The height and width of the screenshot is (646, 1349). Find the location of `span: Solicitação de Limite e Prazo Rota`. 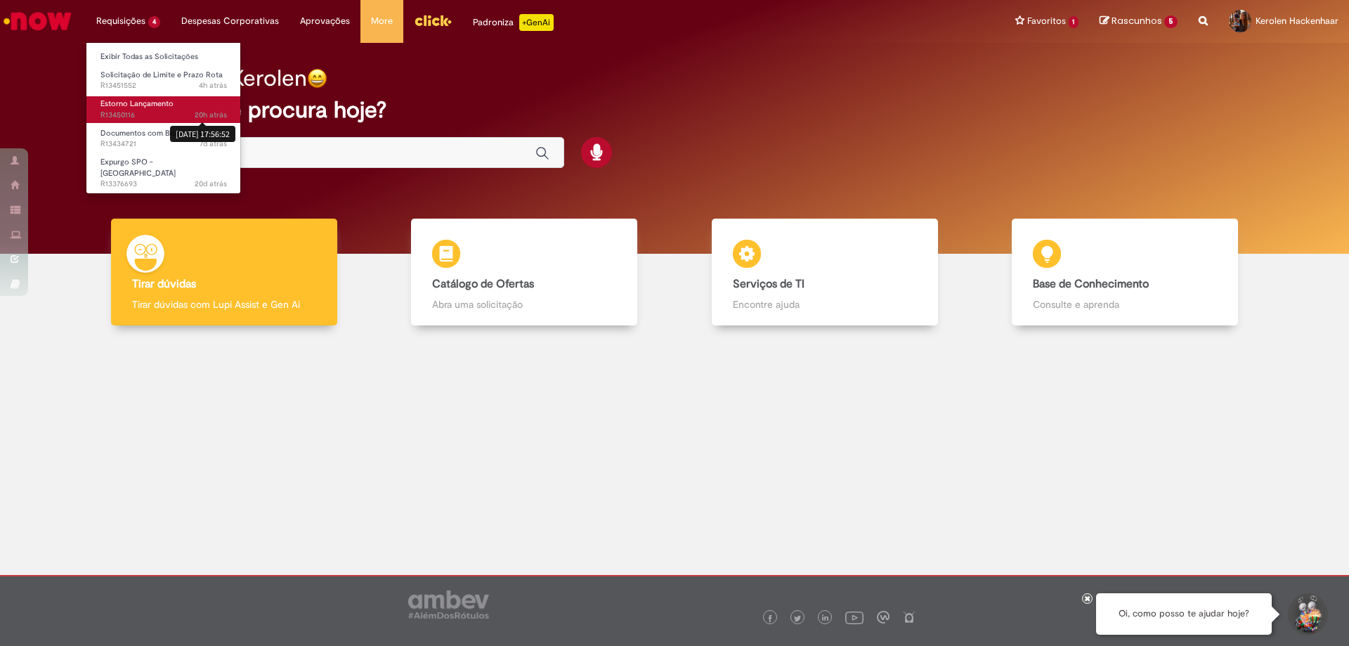

span: Solicitação de Limite e Prazo Rota is located at coordinates (162, 74).